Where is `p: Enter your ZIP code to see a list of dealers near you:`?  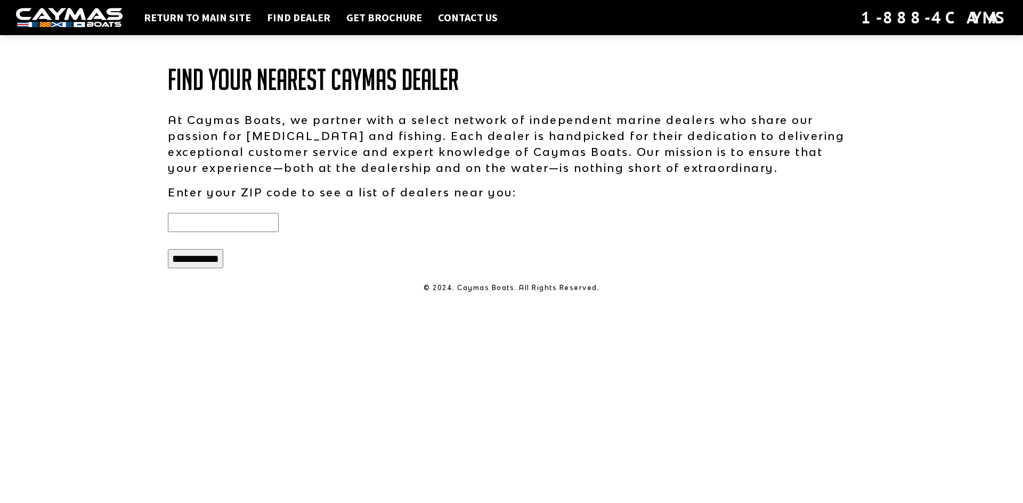 p: Enter your ZIP code to see a list of dealers near you: is located at coordinates (511, 192).